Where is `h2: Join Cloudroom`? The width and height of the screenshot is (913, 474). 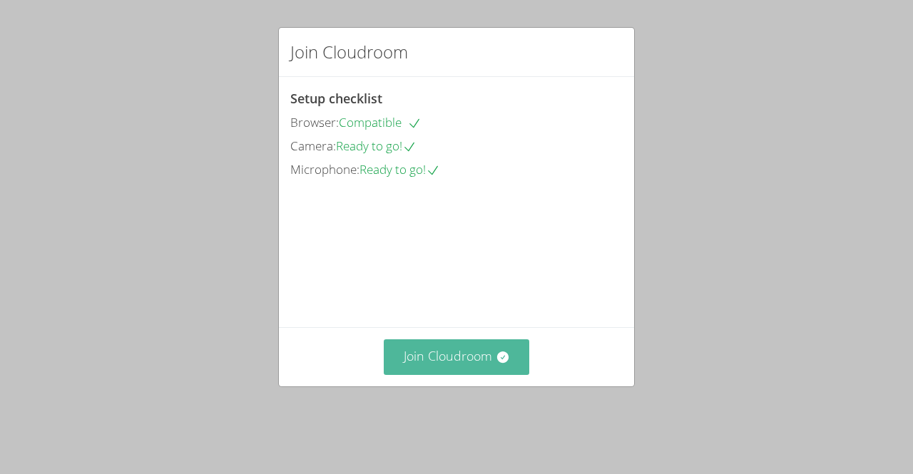
h2: Join Cloudroom is located at coordinates (349, 52).